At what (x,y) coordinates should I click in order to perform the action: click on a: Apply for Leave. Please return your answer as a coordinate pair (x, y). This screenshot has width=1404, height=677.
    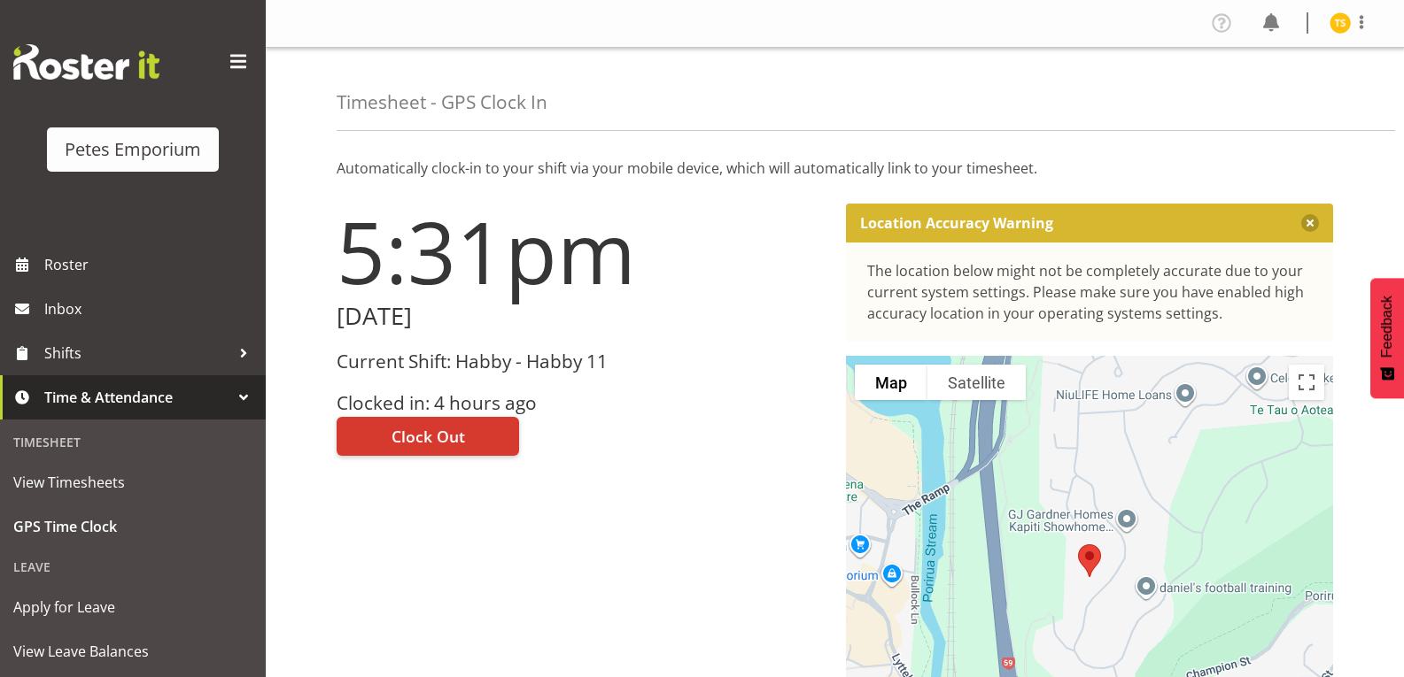
    Looking at the image, I should click on (133, 607).